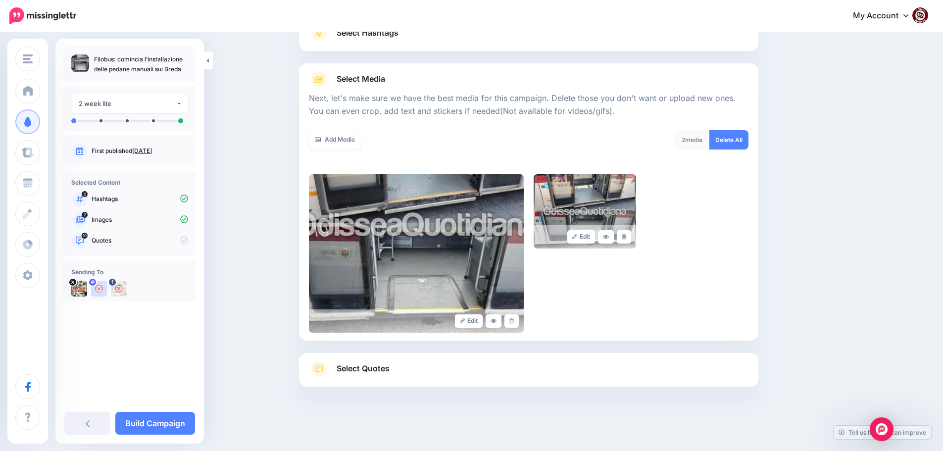  What do you see at coordinates (416, 253) in the screenshot?
I see `img: 45e663d68a14ecf2a8ba9f4118319d35_large.jpg` at bounding box center [416, 253].